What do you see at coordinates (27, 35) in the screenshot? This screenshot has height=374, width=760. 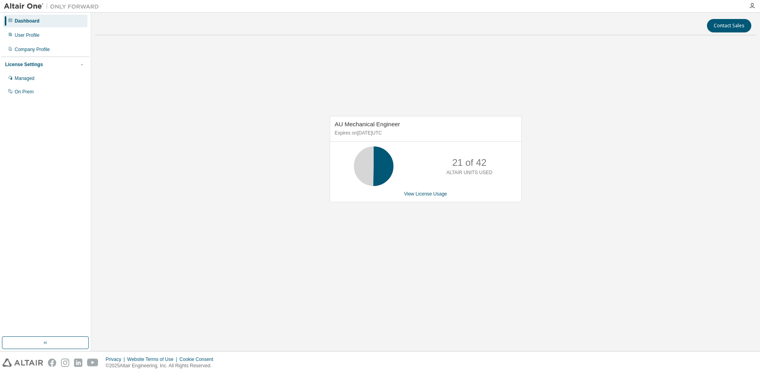 I see `div: User Profile` at bounding box center [27, 35].